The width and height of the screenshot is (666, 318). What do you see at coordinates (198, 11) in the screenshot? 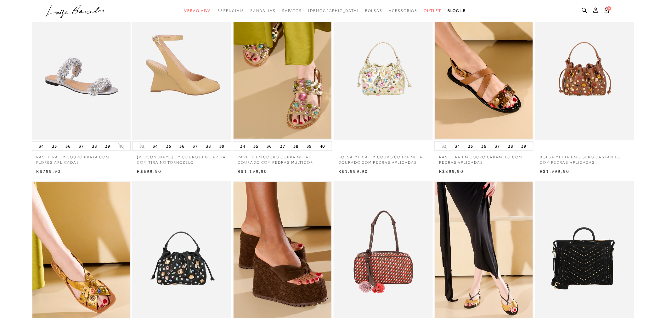
I see `span: Verão Viva` at bounding box center [198, 11].